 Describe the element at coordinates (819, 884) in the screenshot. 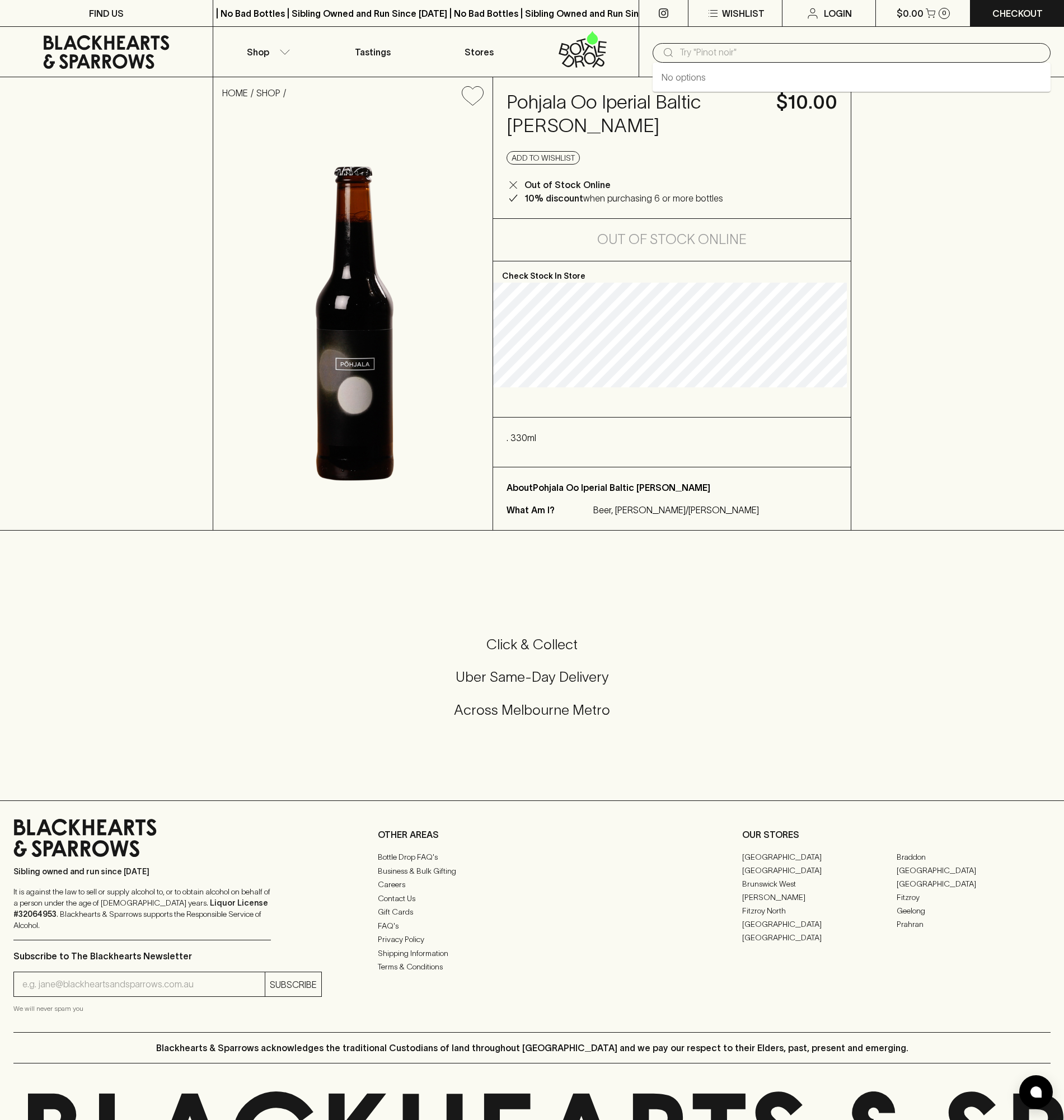

I see `a: Brunswick West` at that location.